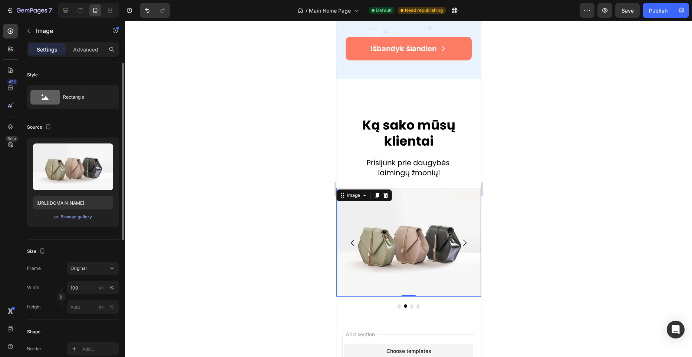 The height and width of the screenshot is (357, 692). What do you see at coordinates (33, 288) in the screenshot?
I see `label: Width` at bounding box center [33, 288].